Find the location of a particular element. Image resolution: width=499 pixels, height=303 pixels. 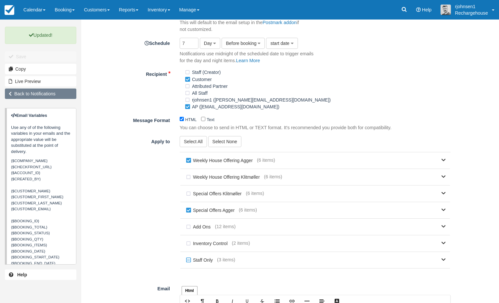

p: This will default to the email setup in the if not customized. is located at coordinates (240, 26).